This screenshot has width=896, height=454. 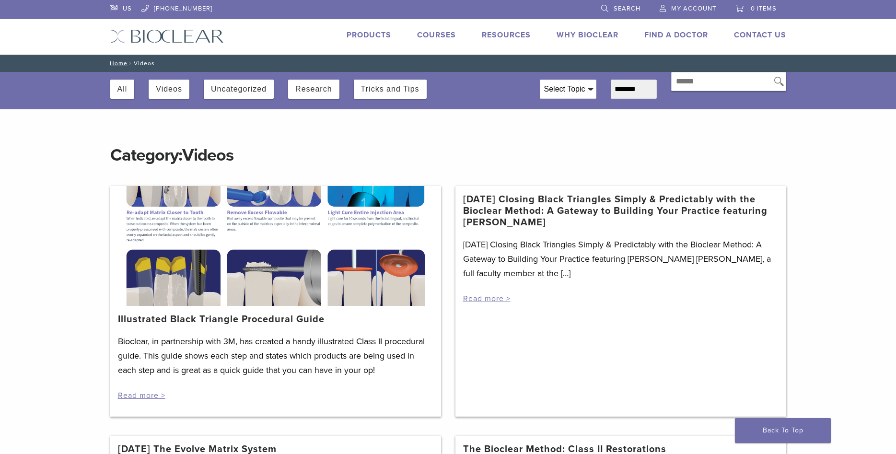 What do you see at coordinates (208, 155) in the screenshot?
I see `span: Videos` at bounding box center [208, 155].